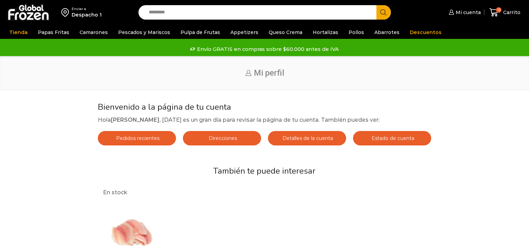 The width and height of the screenshot is (529, 251). I want to click on span: Mi cuenta, so click(467, 12).